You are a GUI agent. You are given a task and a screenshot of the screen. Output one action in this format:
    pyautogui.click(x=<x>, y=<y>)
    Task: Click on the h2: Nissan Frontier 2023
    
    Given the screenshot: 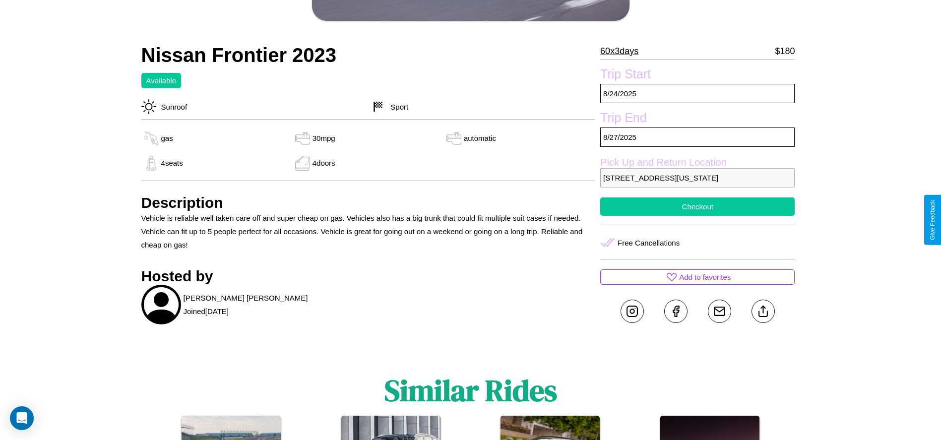 What is the action you would take?
    pyautogui.click(x=369, y=55)
    